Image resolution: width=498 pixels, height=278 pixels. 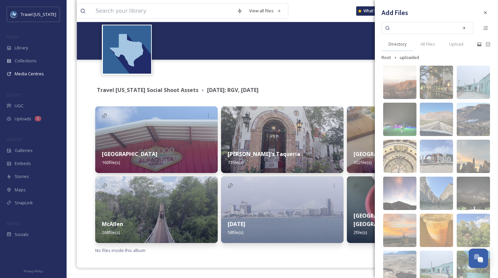 What do you see at coordinates (428, 44) in the screenshot?
I see `span: All Files` at bounding box center [428, 44].